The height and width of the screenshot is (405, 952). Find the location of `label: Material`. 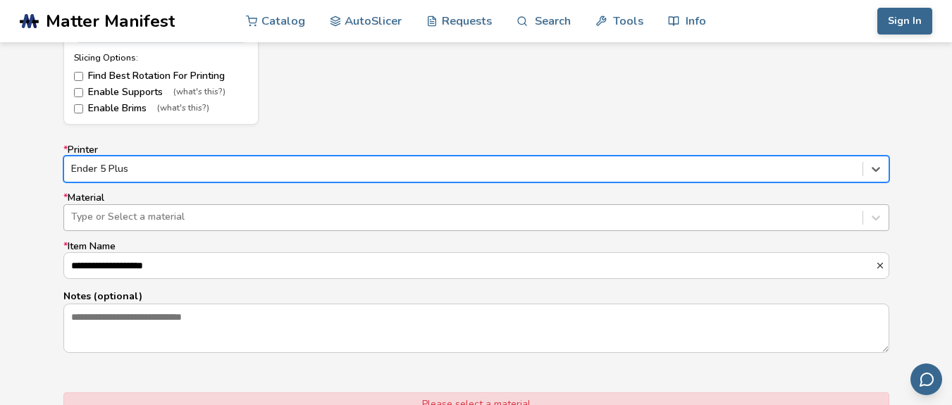

label: Material is located at coordinates (476, 211).